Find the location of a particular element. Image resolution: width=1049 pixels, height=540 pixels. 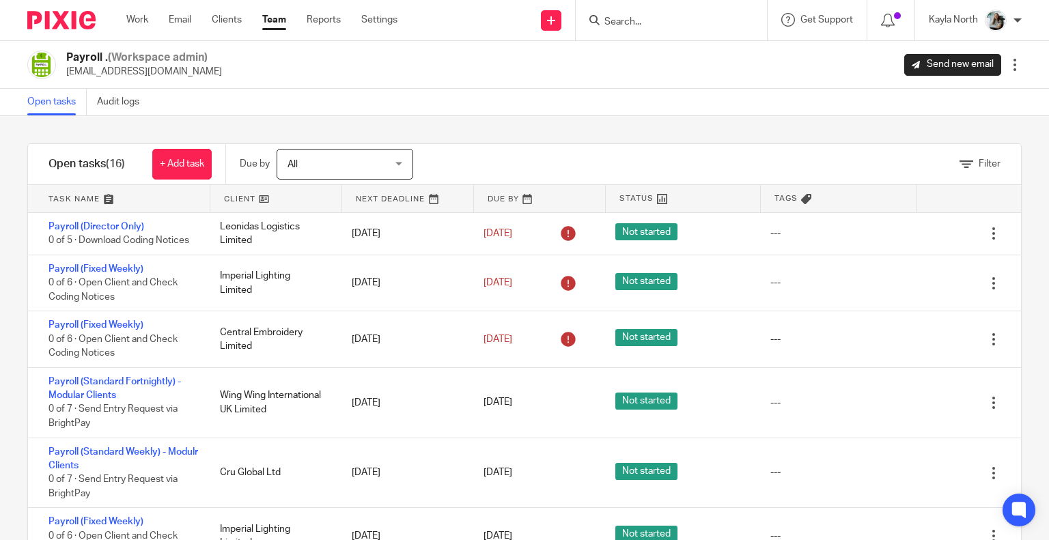

p: Kayla North is located at coordinates (953, 20).